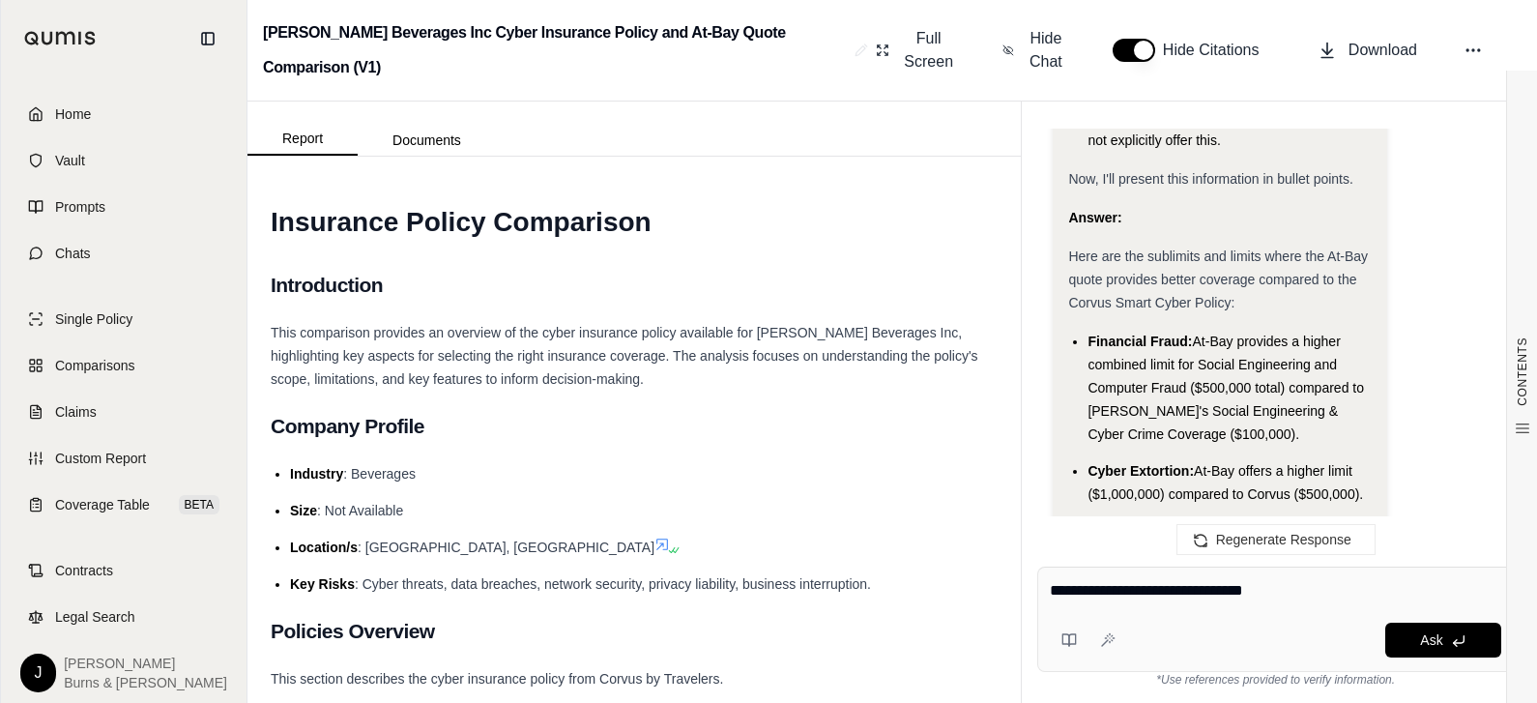  What do you see at coordinates (634, 222) in the screenshot?
I see `h1: Insurance Policy Comparison` at bounding box center [634, 222].